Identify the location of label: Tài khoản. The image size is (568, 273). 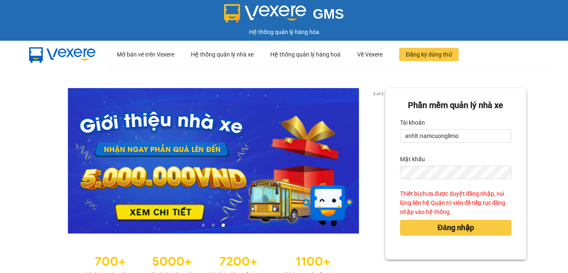
(412, 123).